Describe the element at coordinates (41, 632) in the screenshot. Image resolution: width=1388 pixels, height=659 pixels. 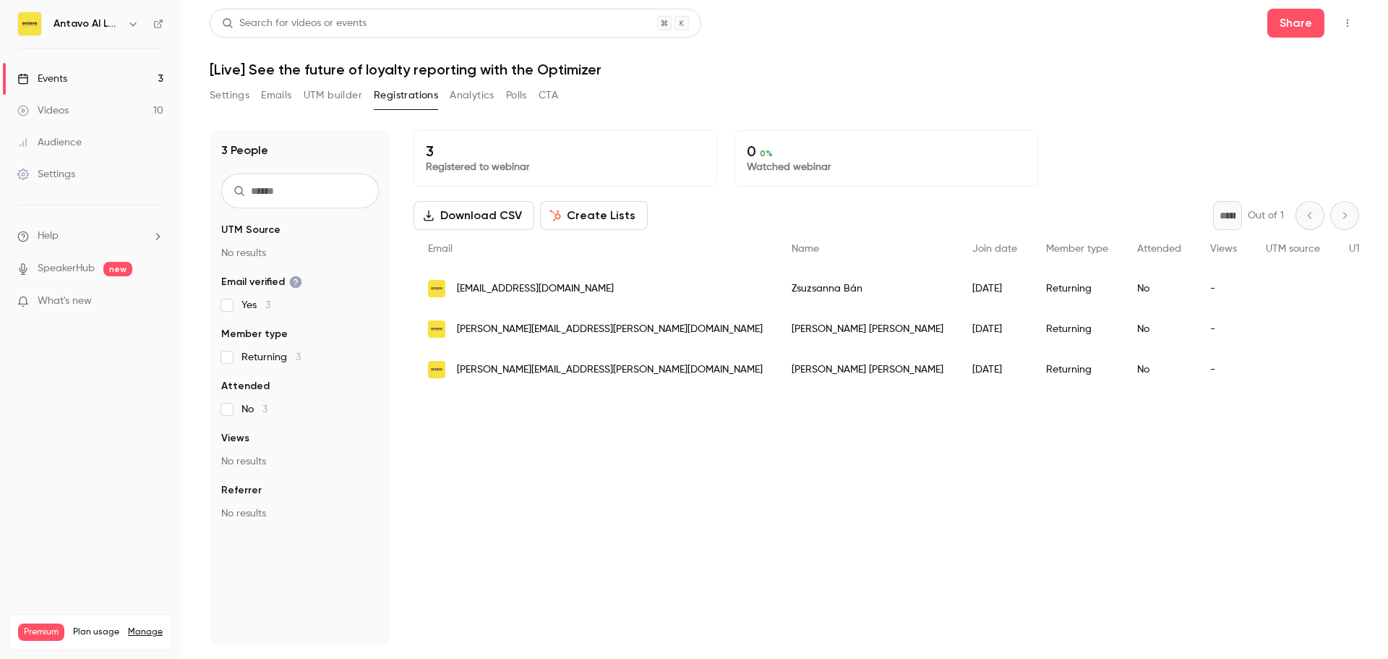
I see `span: Premium` at that location.